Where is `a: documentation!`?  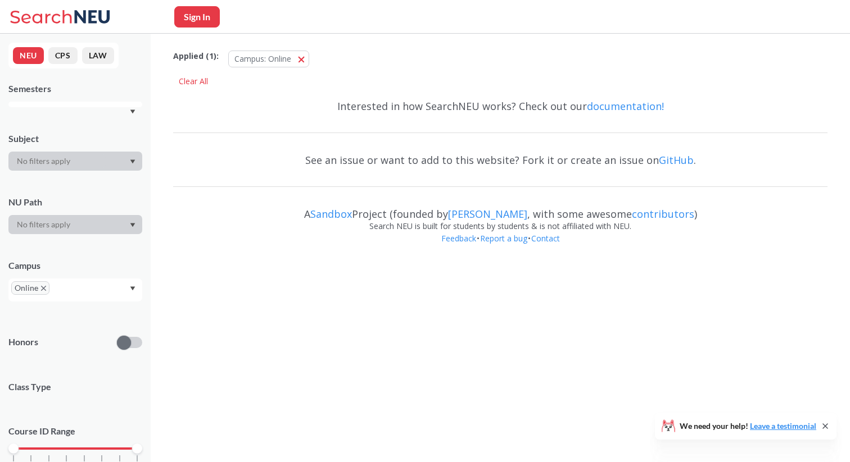
a: documentation! is located at coordinates (625, 106).